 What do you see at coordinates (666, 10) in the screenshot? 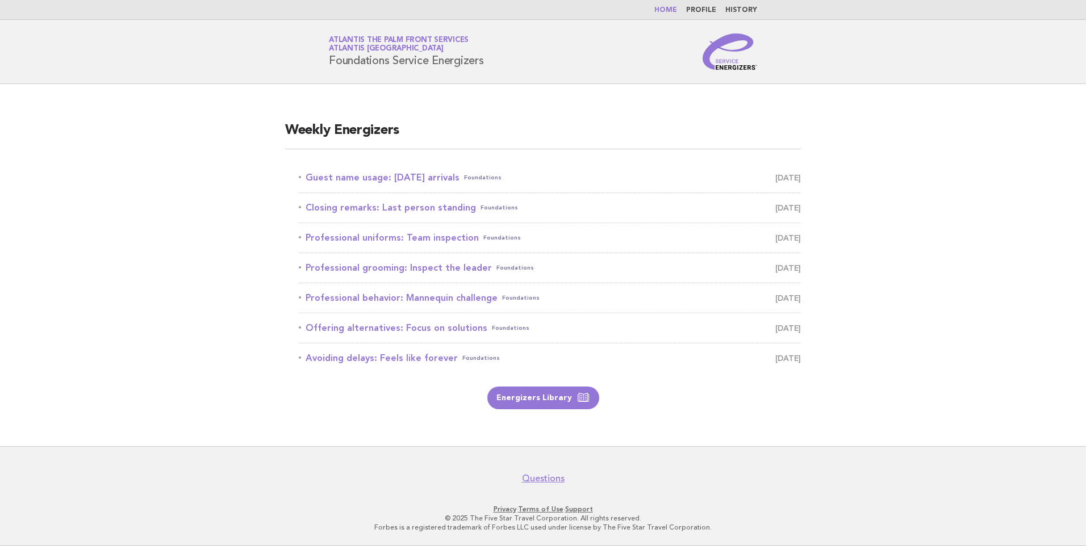
I see `a: Home` at bounding box center [666, 10].